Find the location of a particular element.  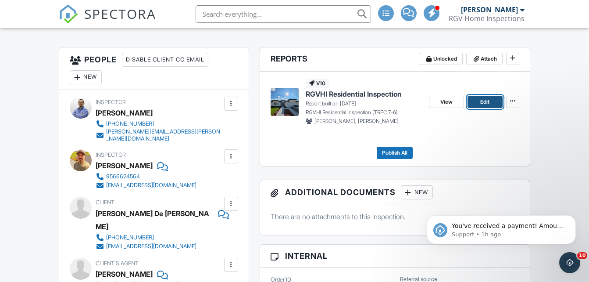

span: 10 is located at coordinates (582, 255).